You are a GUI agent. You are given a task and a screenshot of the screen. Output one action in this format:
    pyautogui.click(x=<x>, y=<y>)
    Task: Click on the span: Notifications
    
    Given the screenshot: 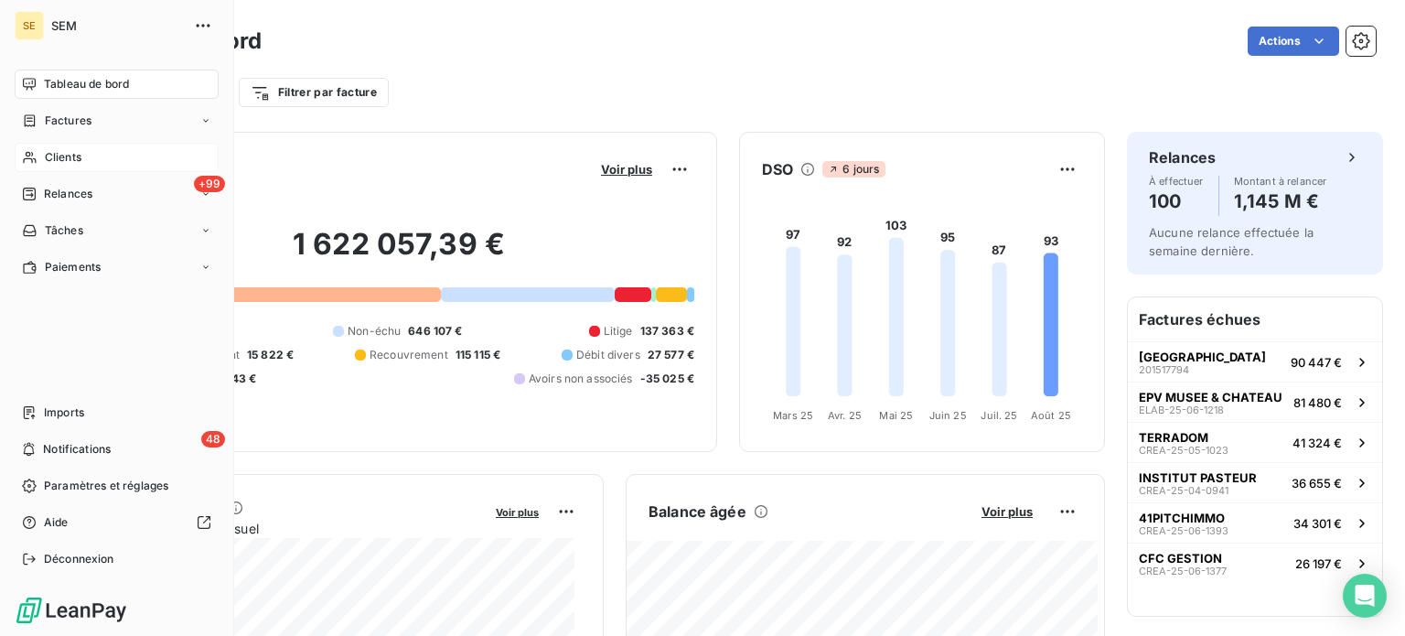 What is the action you would take?
    pyautogui.click(x=77, y=449)
    